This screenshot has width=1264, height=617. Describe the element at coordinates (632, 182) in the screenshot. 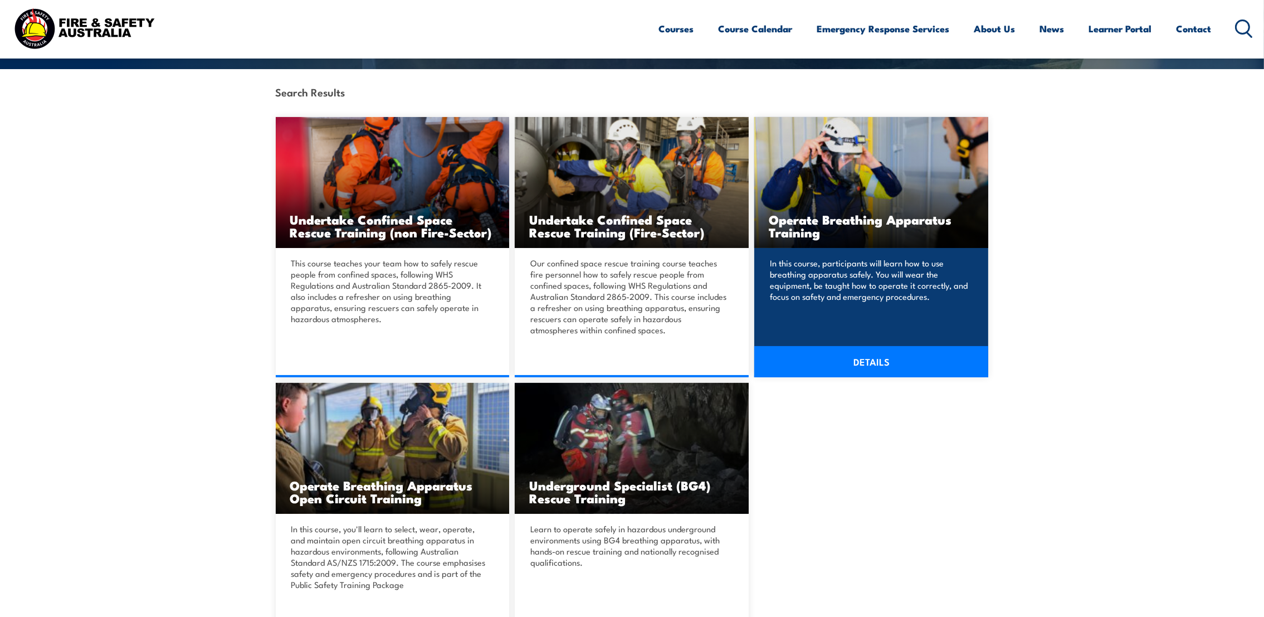

I see `a: Undertake Confined Space Rescue Training (Fire-Sector)` at that location.